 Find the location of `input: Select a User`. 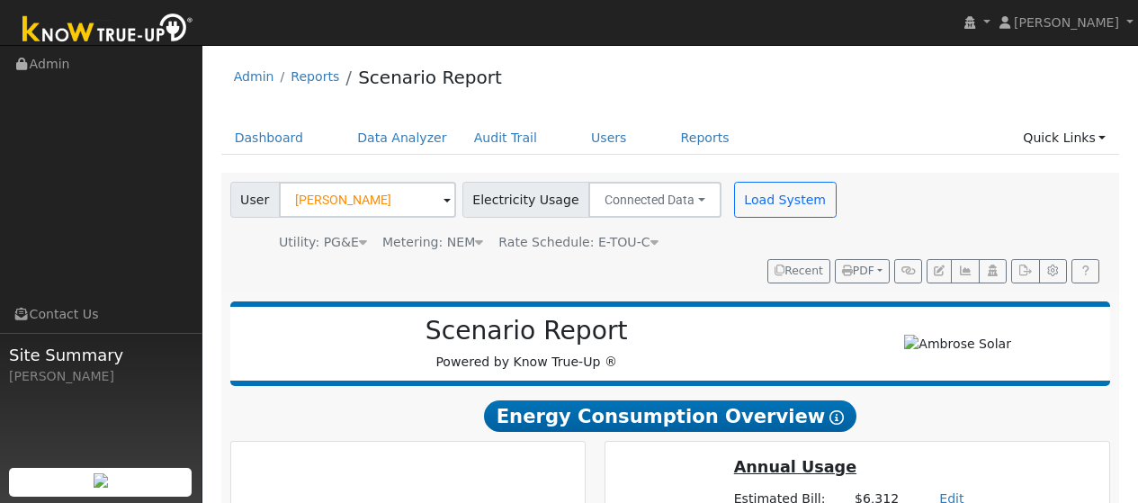

input: Select a User is located at coordinates (367, 200).